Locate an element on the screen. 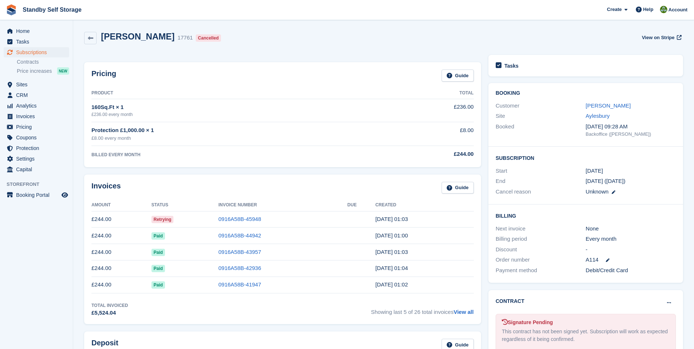 Image resolution: width=694 pixels, height=349 pixels. time: 2025-06-27 00:03:14 UTC is located at coordinates (391, 252).